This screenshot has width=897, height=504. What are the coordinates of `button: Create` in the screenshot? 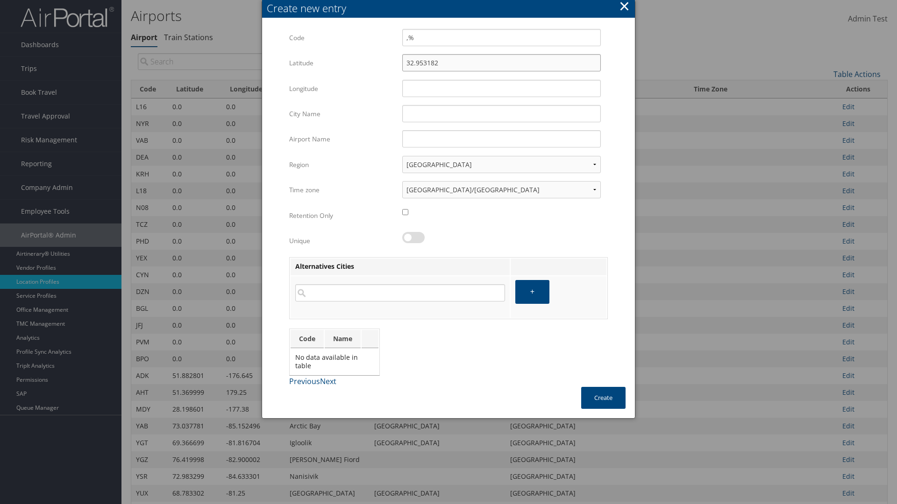 It's located at (603, 398).